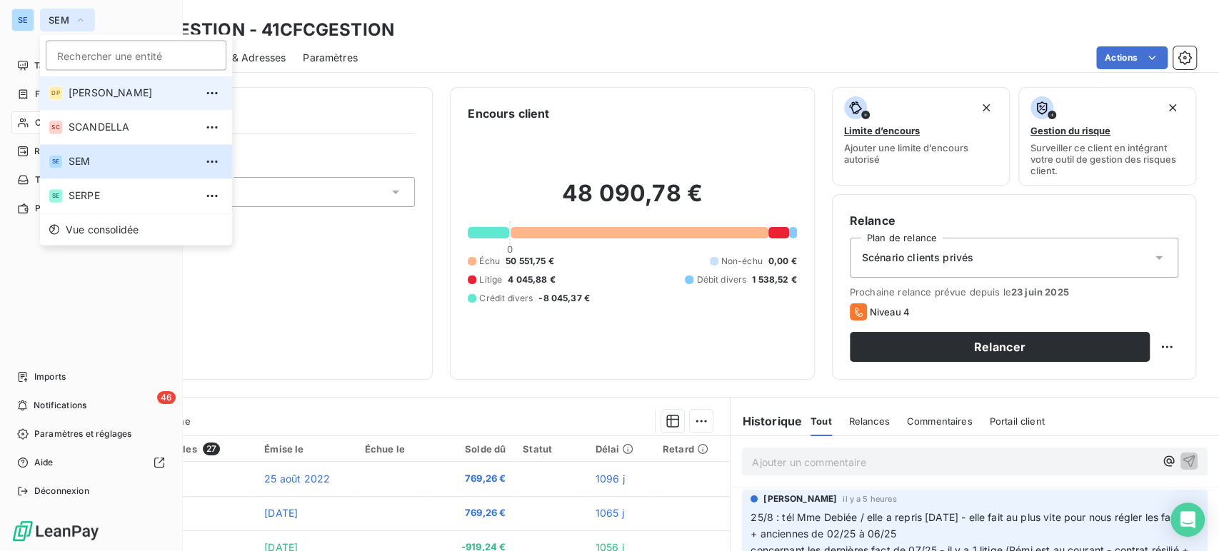 The image size is (1219, 551). Describe the element at coordinates (530, 261) in the screenshot. I see `span: 50 551,75 €` at that location.